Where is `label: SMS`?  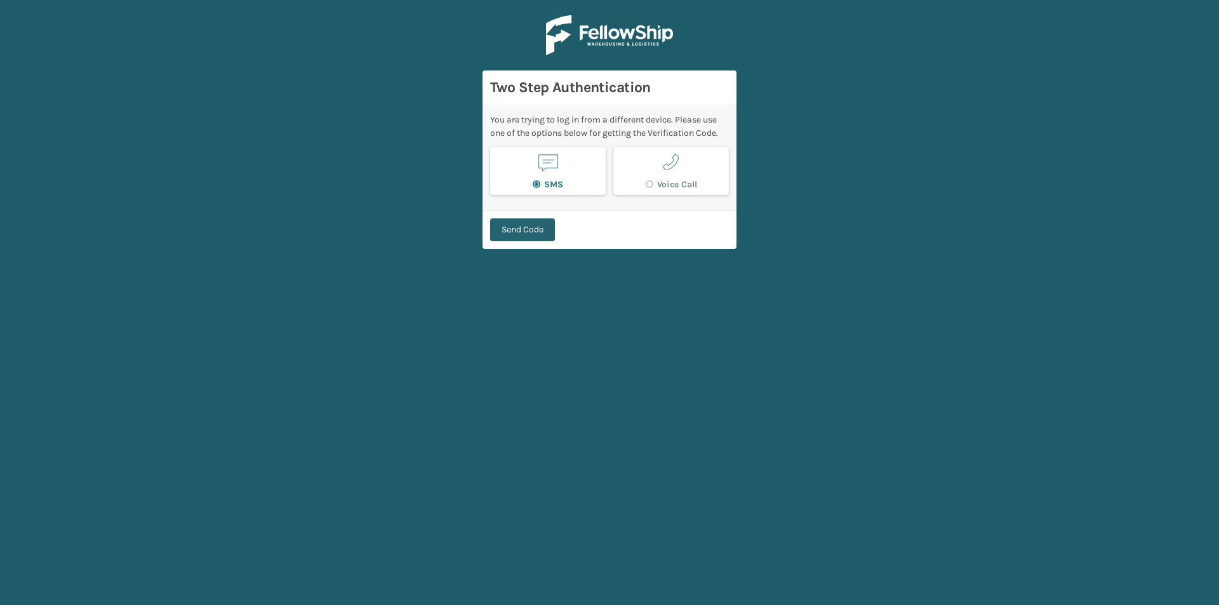 label: SMS is located at coordinates (548, 184).